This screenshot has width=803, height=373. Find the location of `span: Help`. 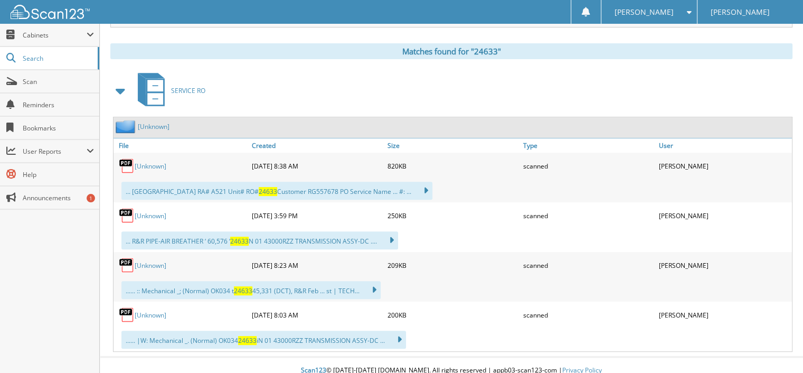

span: Help is located at coordinates (58, 174).